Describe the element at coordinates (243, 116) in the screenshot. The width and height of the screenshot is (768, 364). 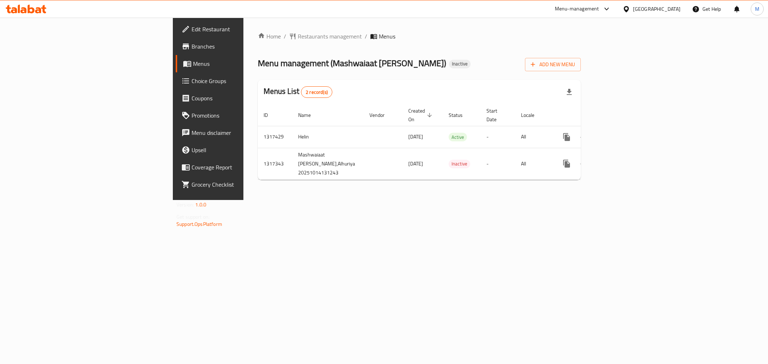
I see `span: Promotions` at that location.